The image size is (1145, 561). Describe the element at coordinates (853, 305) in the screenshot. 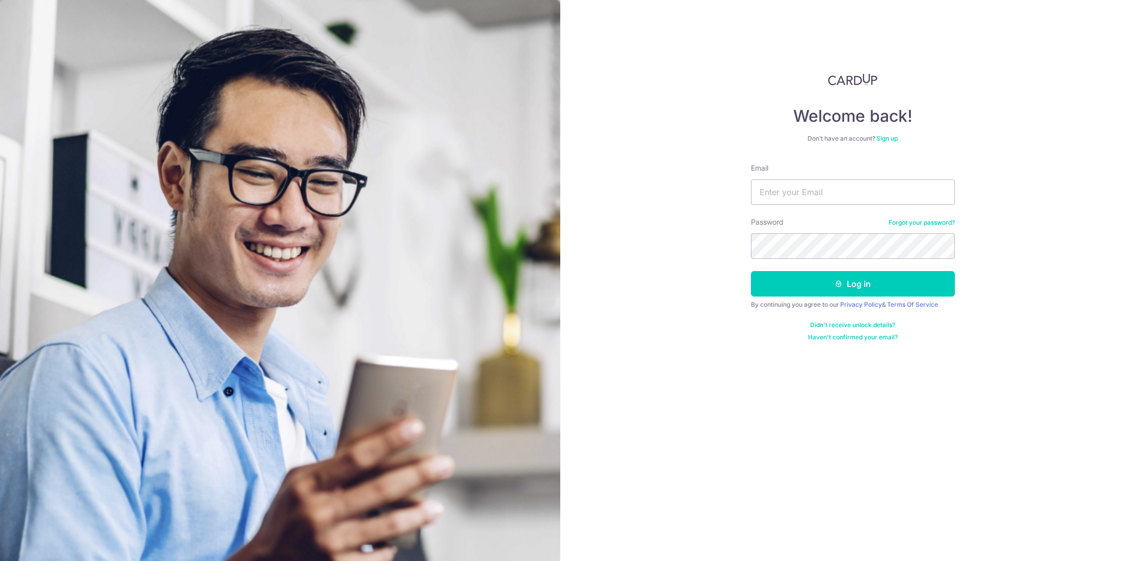

I see `div: By continuing you agree to our &` at that location.